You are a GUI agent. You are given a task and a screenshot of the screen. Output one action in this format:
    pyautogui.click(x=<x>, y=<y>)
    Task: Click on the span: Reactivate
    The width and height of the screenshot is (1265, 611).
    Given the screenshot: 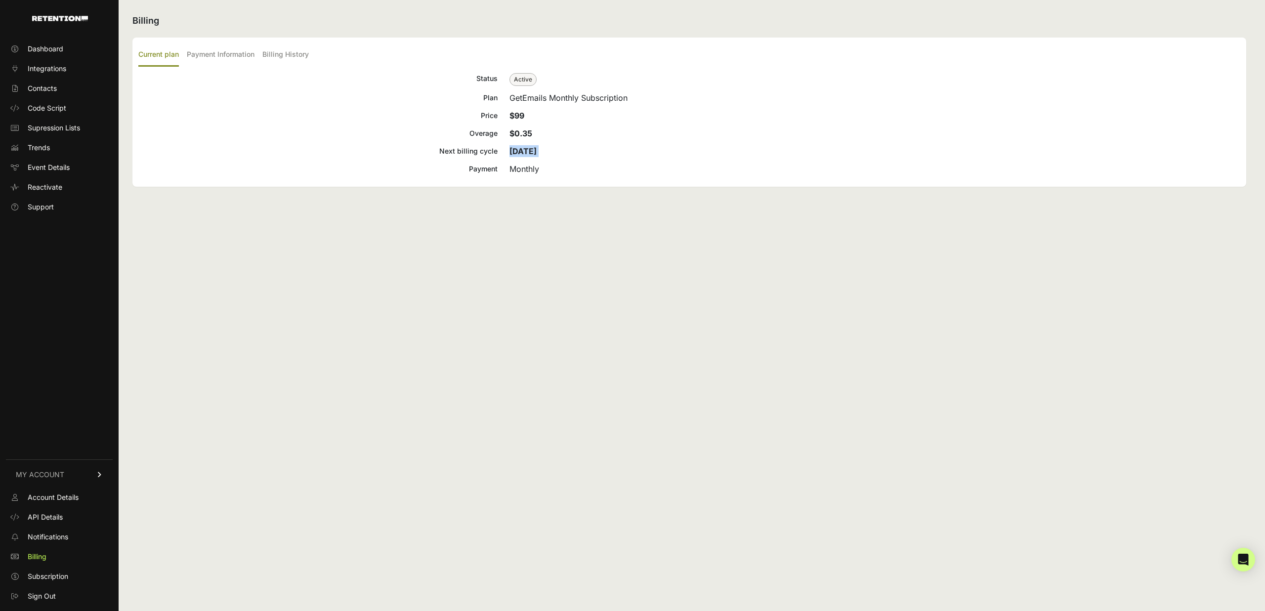 What is the action you would take?
    pyautogui.click(x=45, y=187)
    